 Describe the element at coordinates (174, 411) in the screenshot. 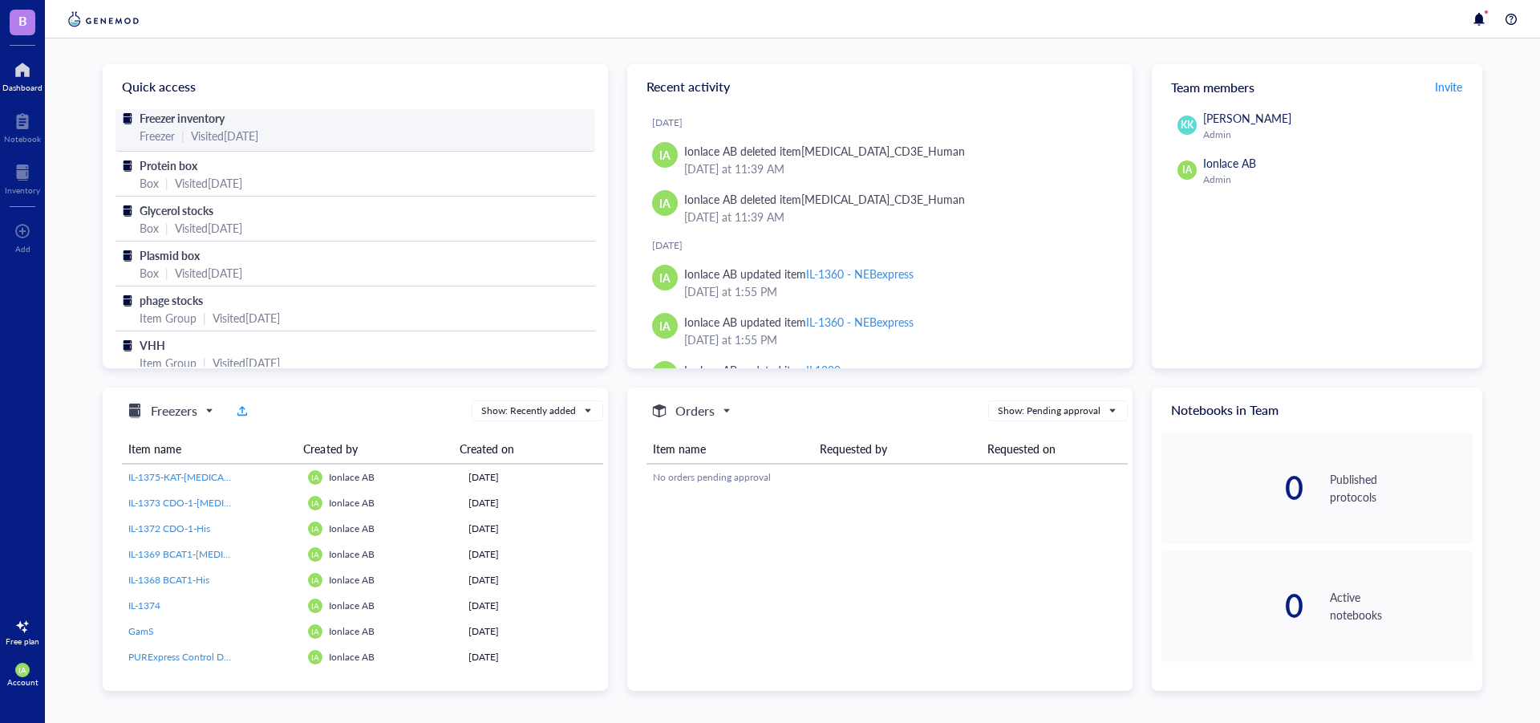

I see `h5: Freezers` at that location.